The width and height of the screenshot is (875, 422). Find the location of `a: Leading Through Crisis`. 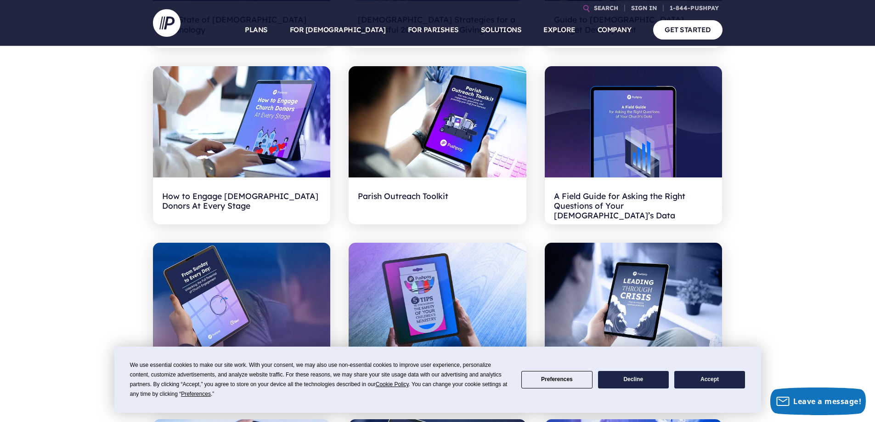

a: Leading Through Crisis is located at coordinates (633, 321).